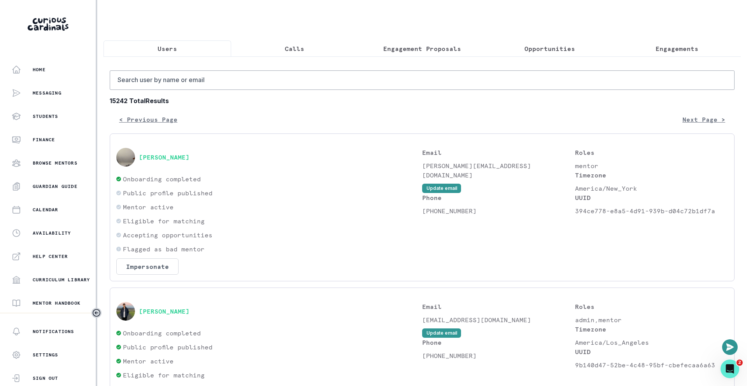  Describe the element at coordinates (422, 101) in the screenshot. I see `b: 15242 Total Results` at that location.